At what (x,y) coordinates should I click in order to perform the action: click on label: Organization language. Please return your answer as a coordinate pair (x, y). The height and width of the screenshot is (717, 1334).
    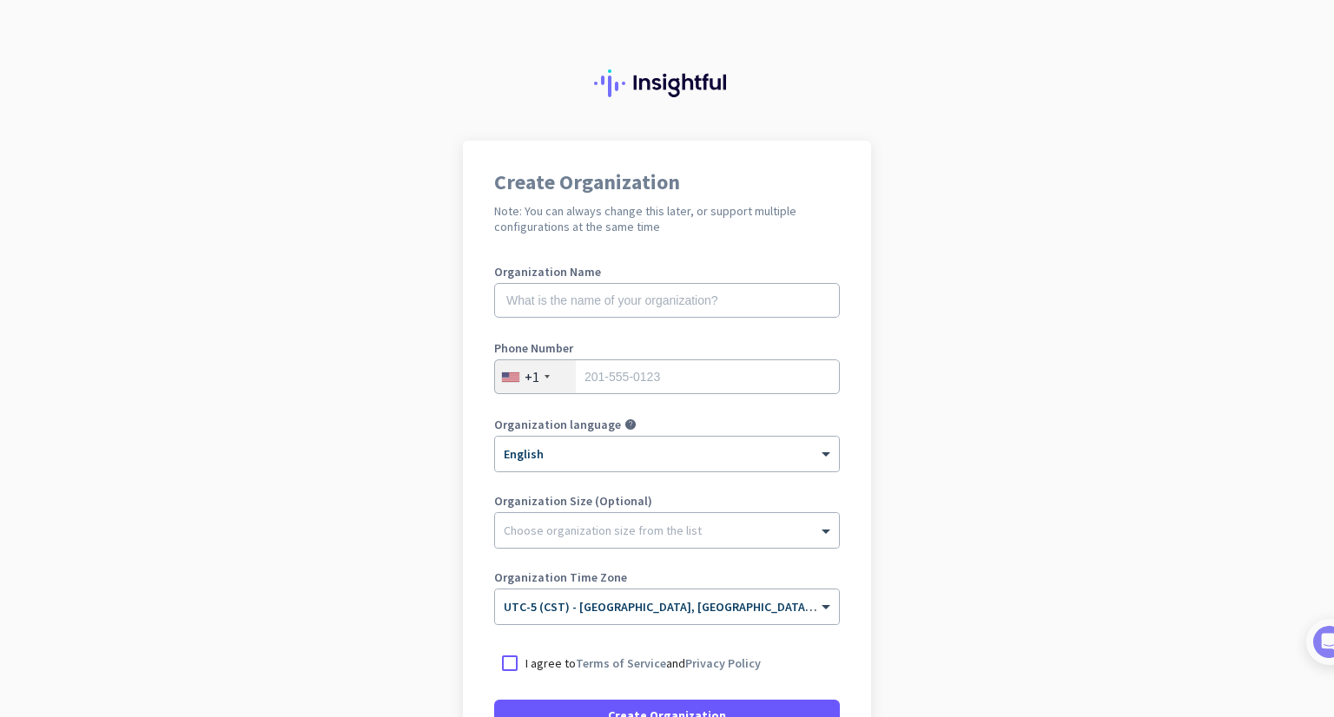
    Looking at the image, I should click on (557, 425).